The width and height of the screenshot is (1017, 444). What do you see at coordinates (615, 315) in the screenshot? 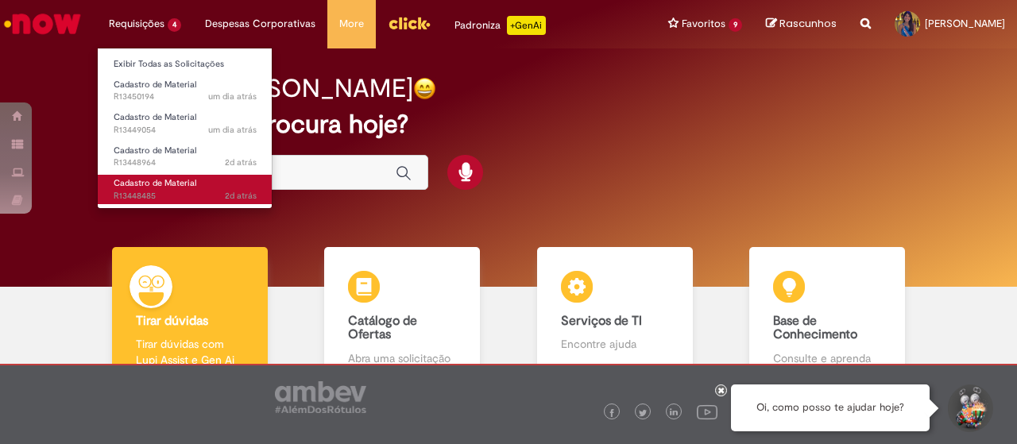
I see `a: Serviços de TI Encontre ajuda` at bounding box center [615, 315].